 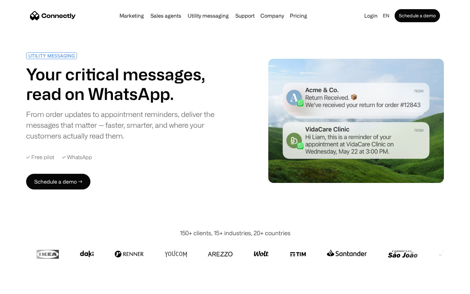 I want to click on aside: Language selected: English, so click(x=23, y=286).